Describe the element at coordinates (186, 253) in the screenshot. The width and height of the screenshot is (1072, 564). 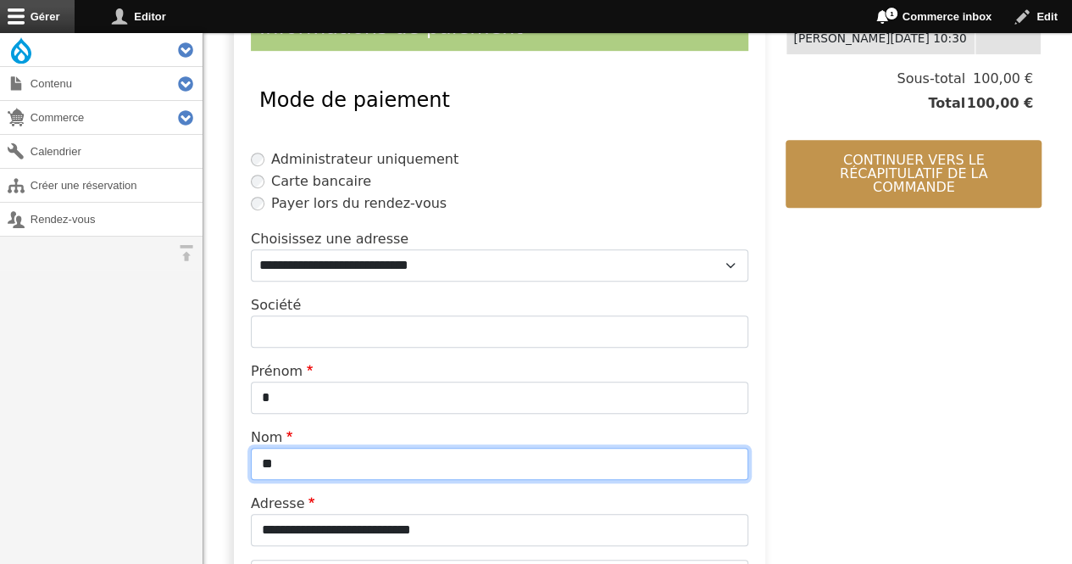
I see `button: Orientation horizontale` at that location.